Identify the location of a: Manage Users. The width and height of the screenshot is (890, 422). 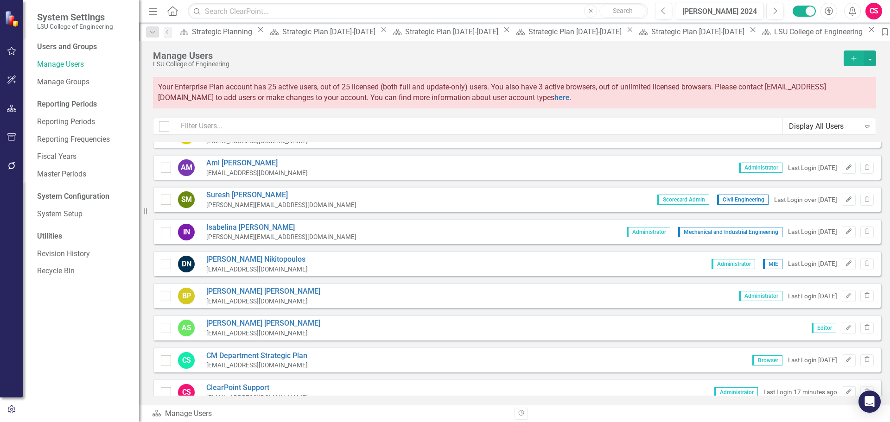
(83, 64).